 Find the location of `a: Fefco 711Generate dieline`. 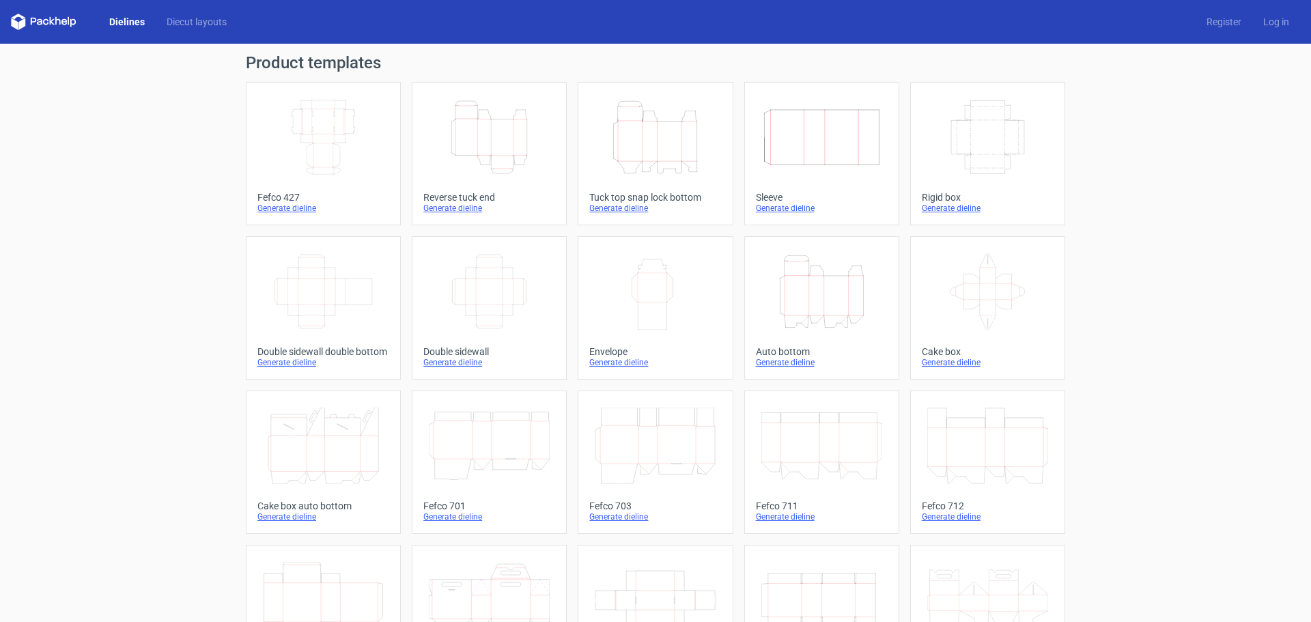

a: Fefco 711Generate dieline is located at coordinates (821, 462).